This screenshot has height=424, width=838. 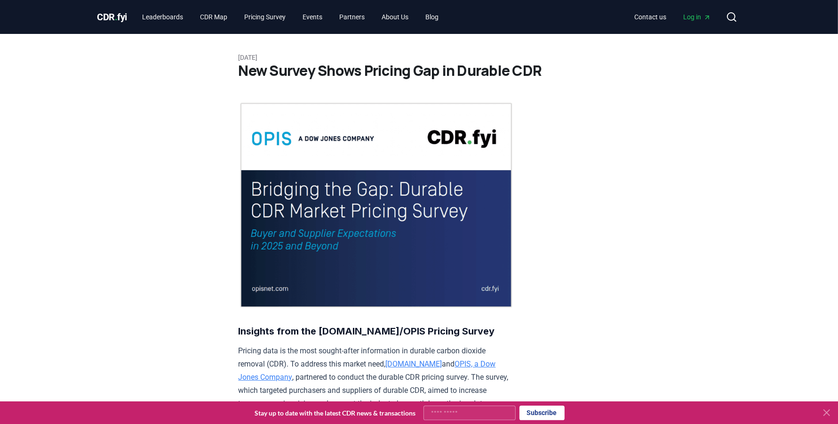 I want to click on a: CDR Map, so click(x=214, y=17).